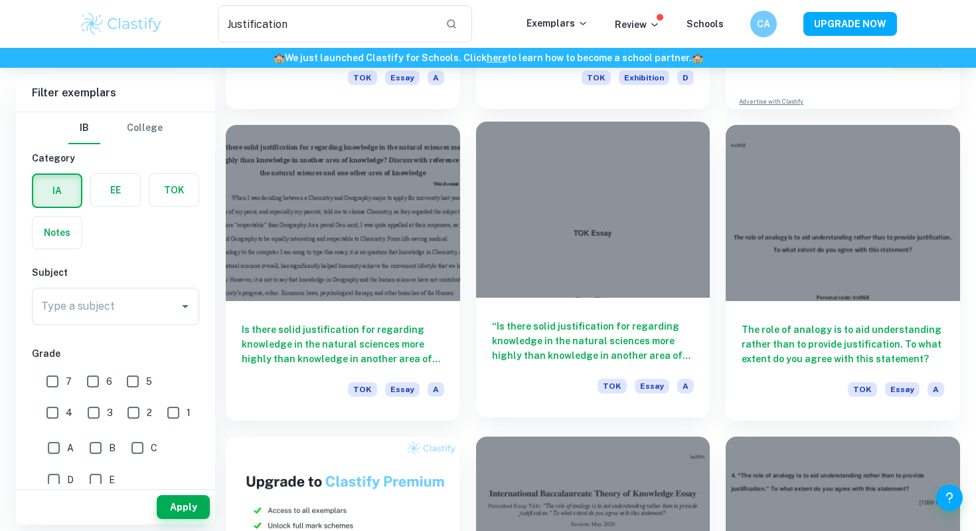 The width and height of the screenshot is (976, 531). I want to click on button: Apply, so click(183, 507).